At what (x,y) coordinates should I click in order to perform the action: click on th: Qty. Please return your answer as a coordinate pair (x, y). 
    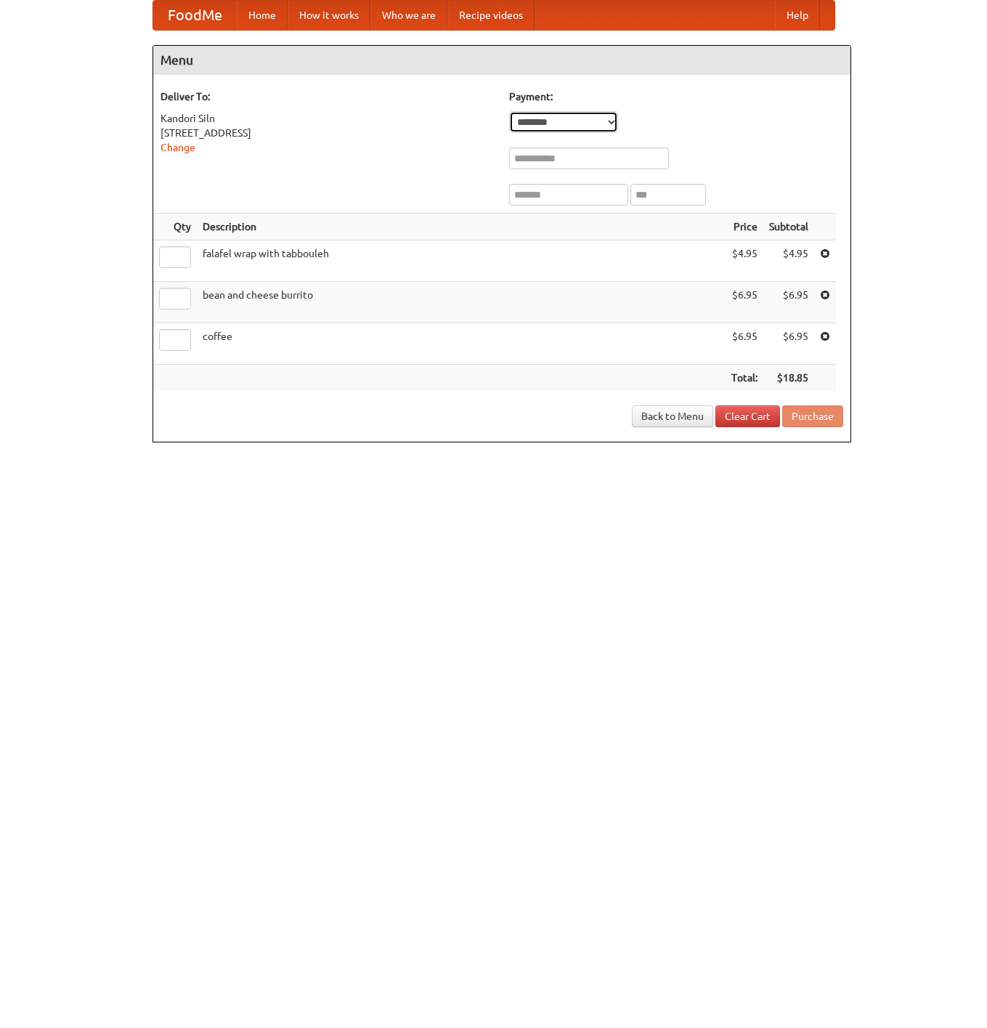
    Looking at the image, I should click on (175, 227).